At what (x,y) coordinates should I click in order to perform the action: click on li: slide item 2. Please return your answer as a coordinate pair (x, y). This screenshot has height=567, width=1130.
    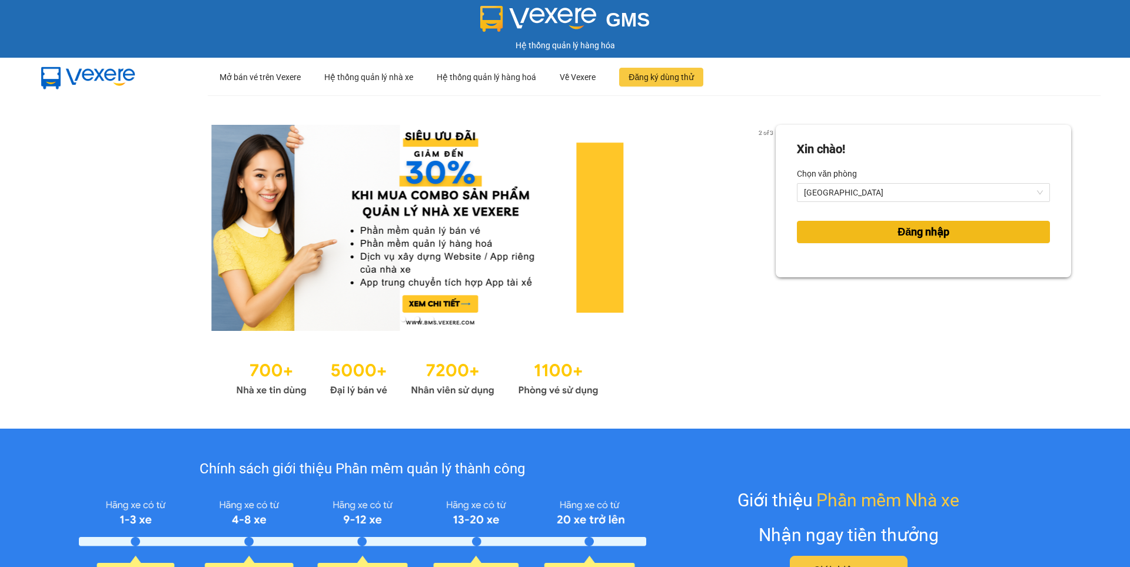
    Looking at the image, I should click on (417, 319).